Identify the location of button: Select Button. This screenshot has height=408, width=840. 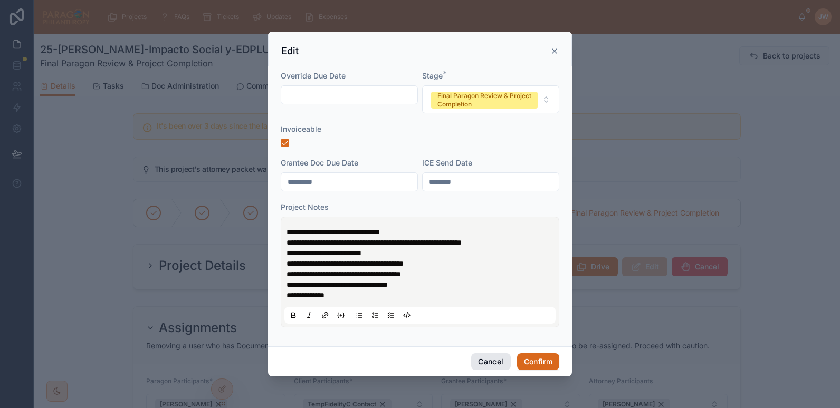
(491, 99).